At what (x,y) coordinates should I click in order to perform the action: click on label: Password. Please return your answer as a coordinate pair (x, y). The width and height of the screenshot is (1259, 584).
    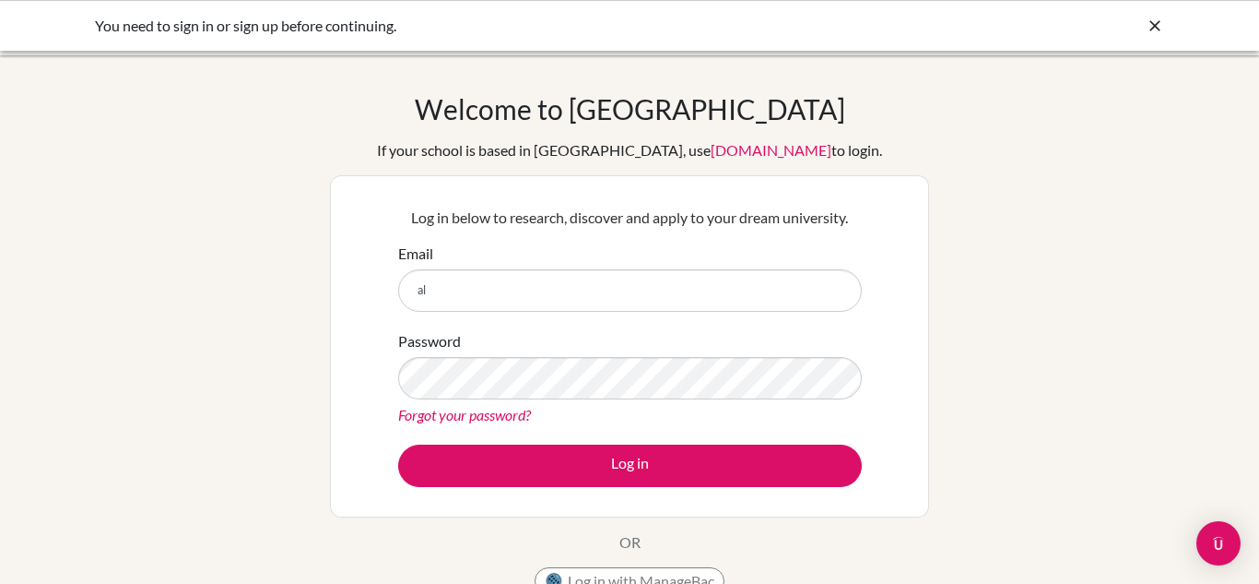
    Looking at the image, I should click on (430, 341).